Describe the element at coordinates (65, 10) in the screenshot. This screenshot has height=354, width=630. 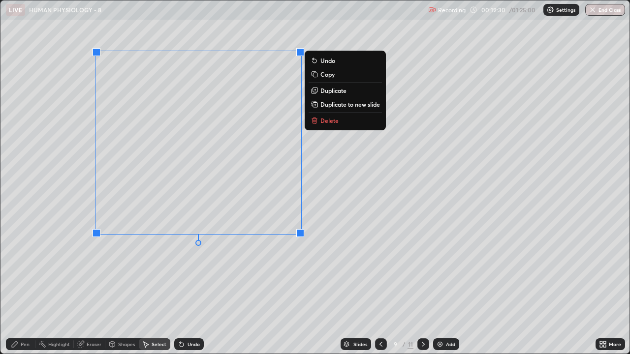
I see `p: HUMAN PHYSIOLOGY - 8` at that location.